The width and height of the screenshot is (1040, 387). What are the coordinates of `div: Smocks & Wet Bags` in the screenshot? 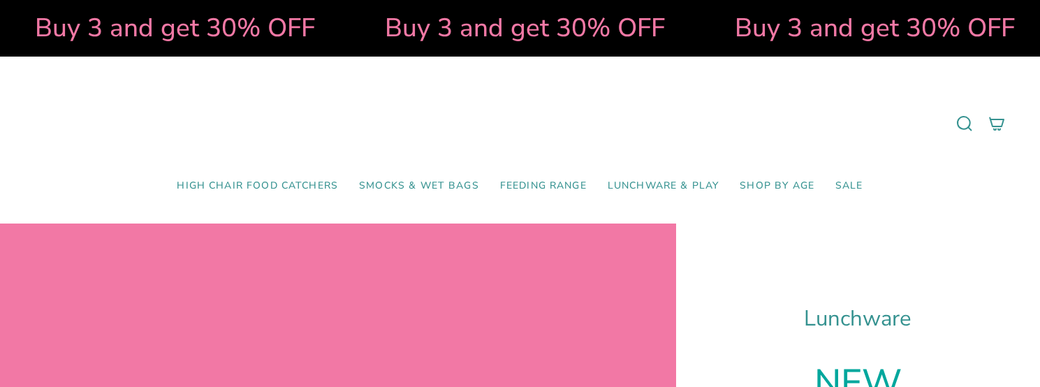 It's located at (419, 186).